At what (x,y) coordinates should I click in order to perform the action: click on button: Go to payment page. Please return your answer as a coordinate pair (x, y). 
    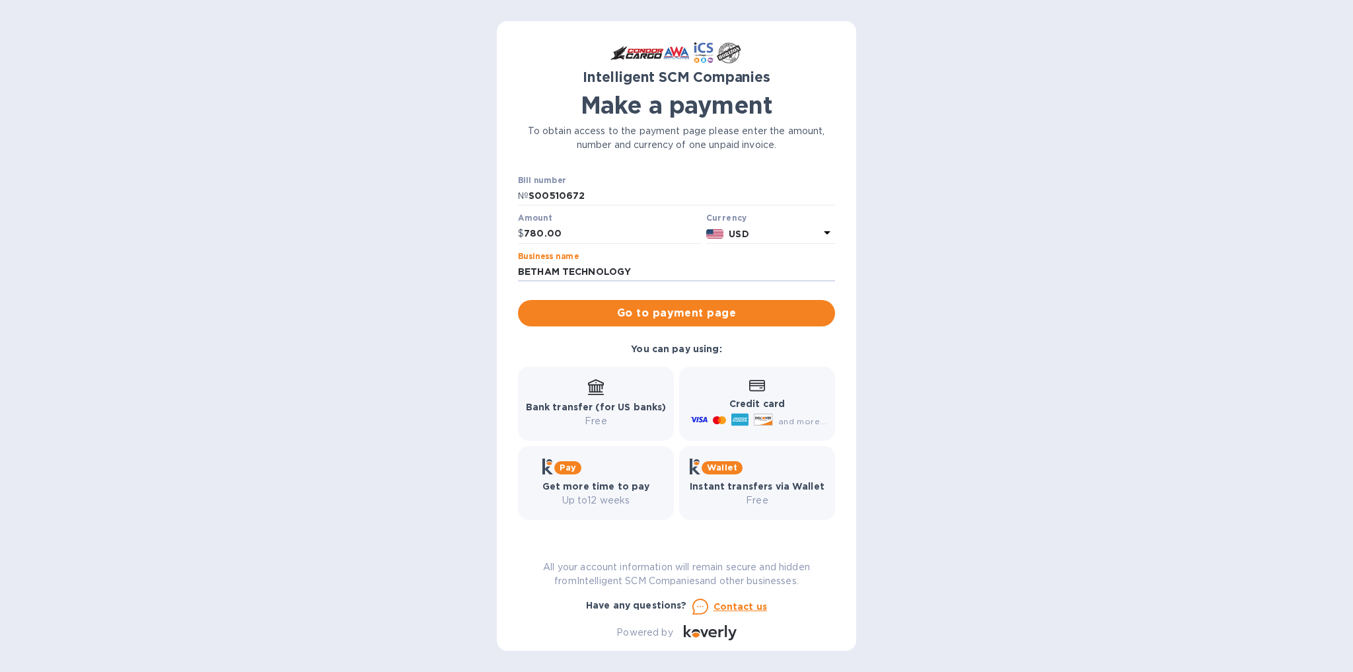
    Looking at the image, I should click on (676, 313).